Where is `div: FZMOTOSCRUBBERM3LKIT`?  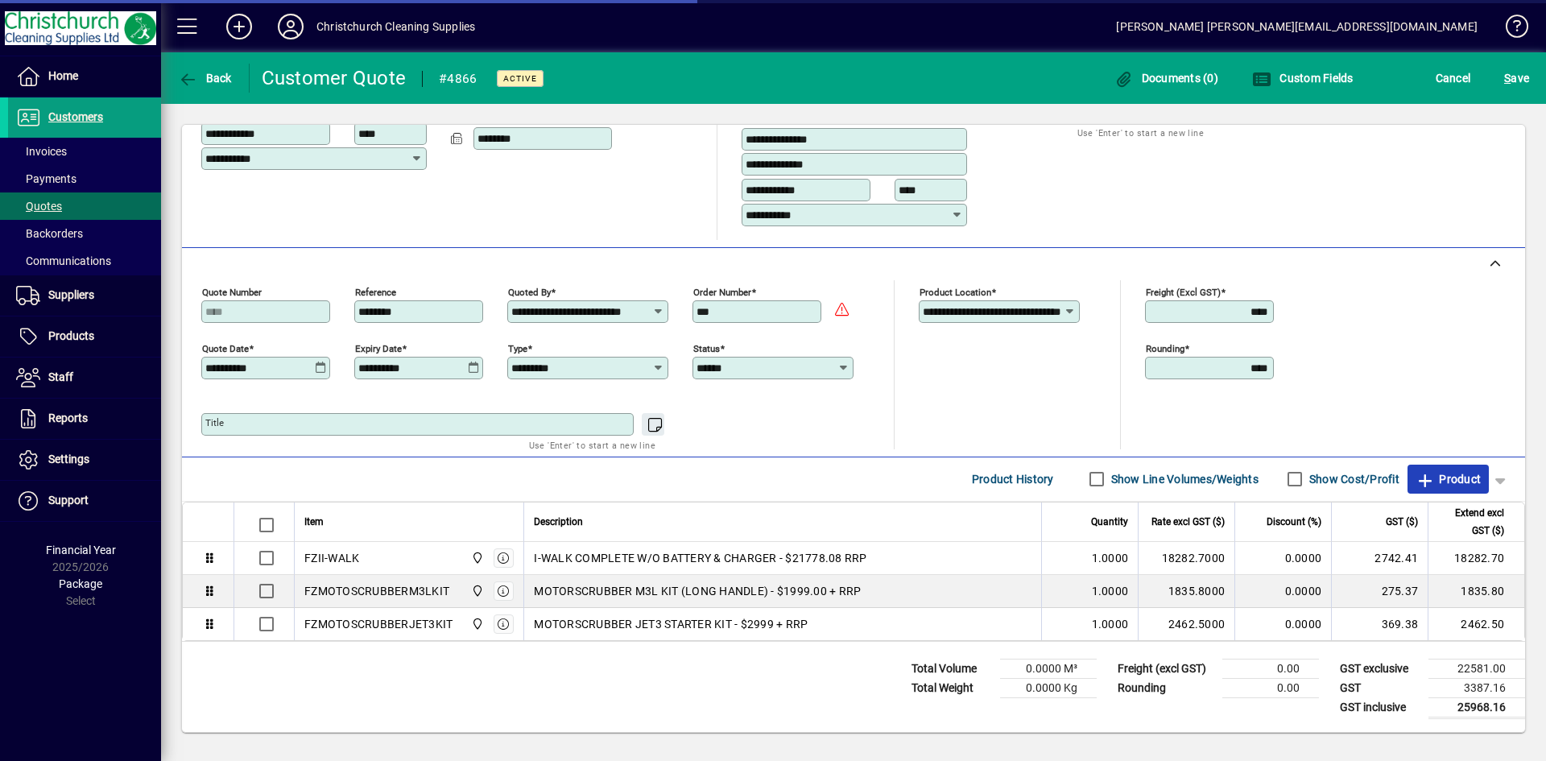
div: FZMOTOSCRUBBERM3LKIT is located at coordinates (377, 591).